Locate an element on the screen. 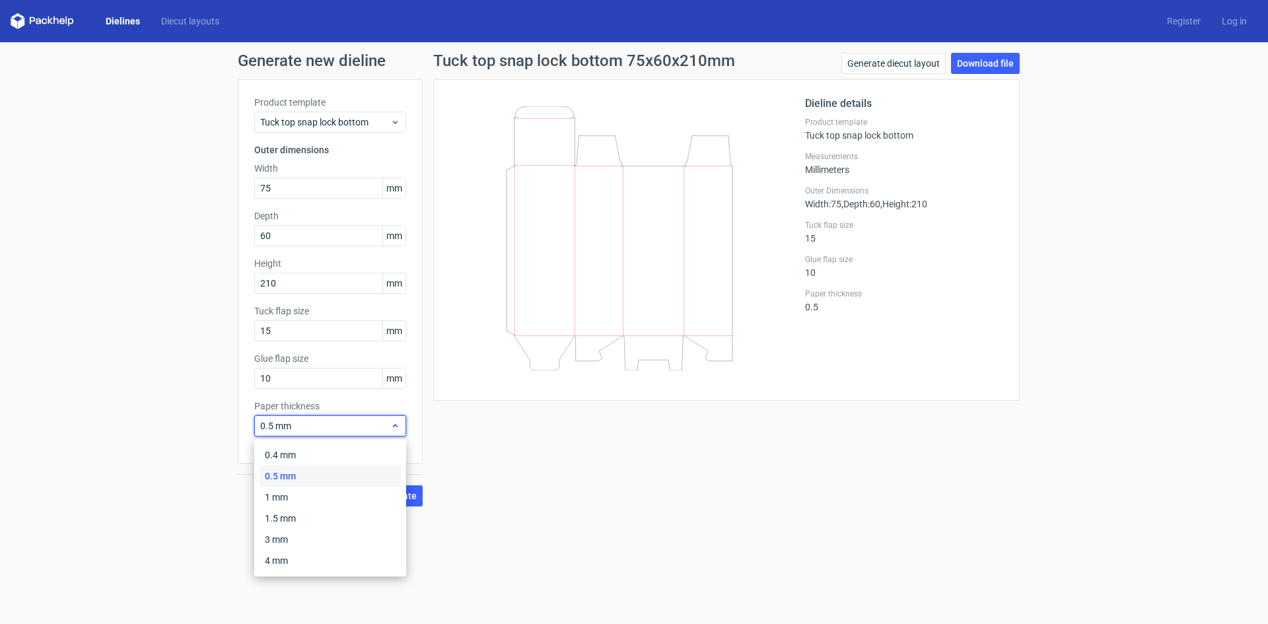 This screenshot has height=624, width=1268. div: Millimeters is located at coordinates (904, 163).